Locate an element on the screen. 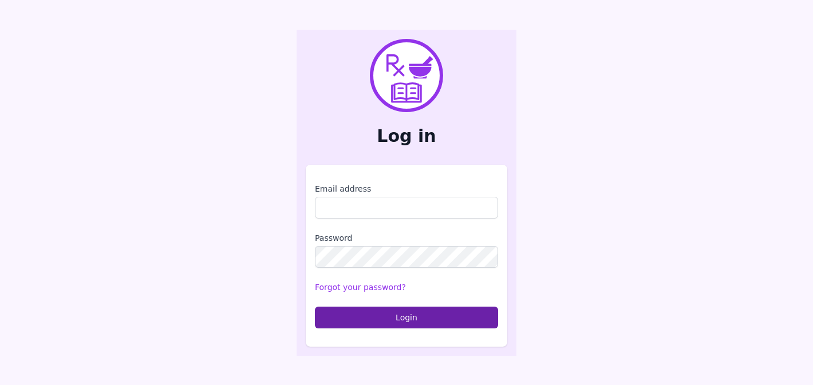 This screenshot has width=813, height=385. a: Forgot your password? is located at coordinates (360, 288).